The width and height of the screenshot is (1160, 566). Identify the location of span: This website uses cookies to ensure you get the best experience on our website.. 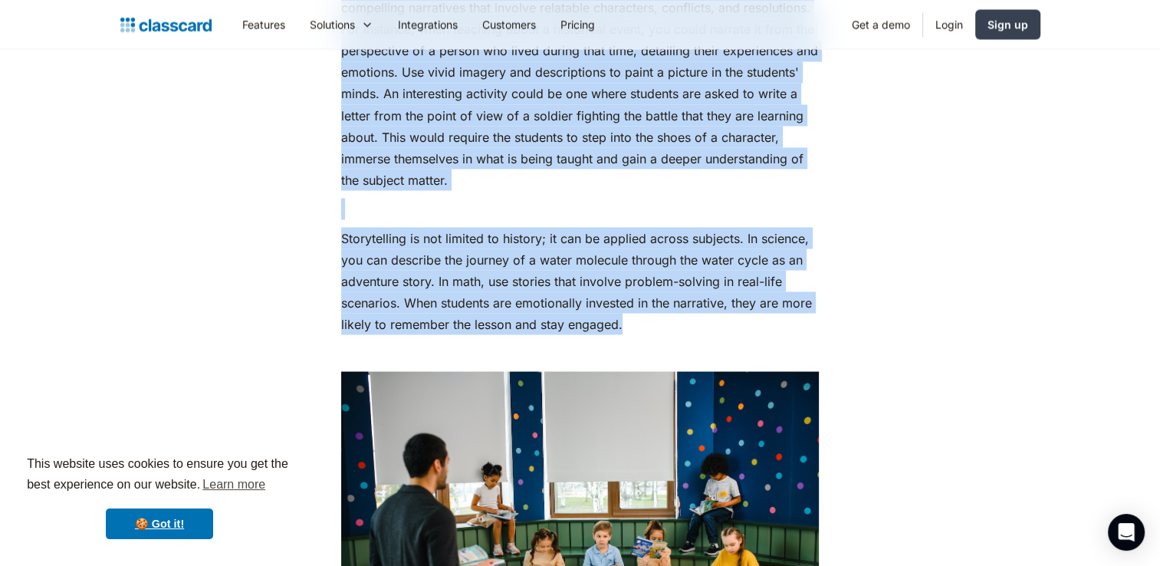
(159, 475).